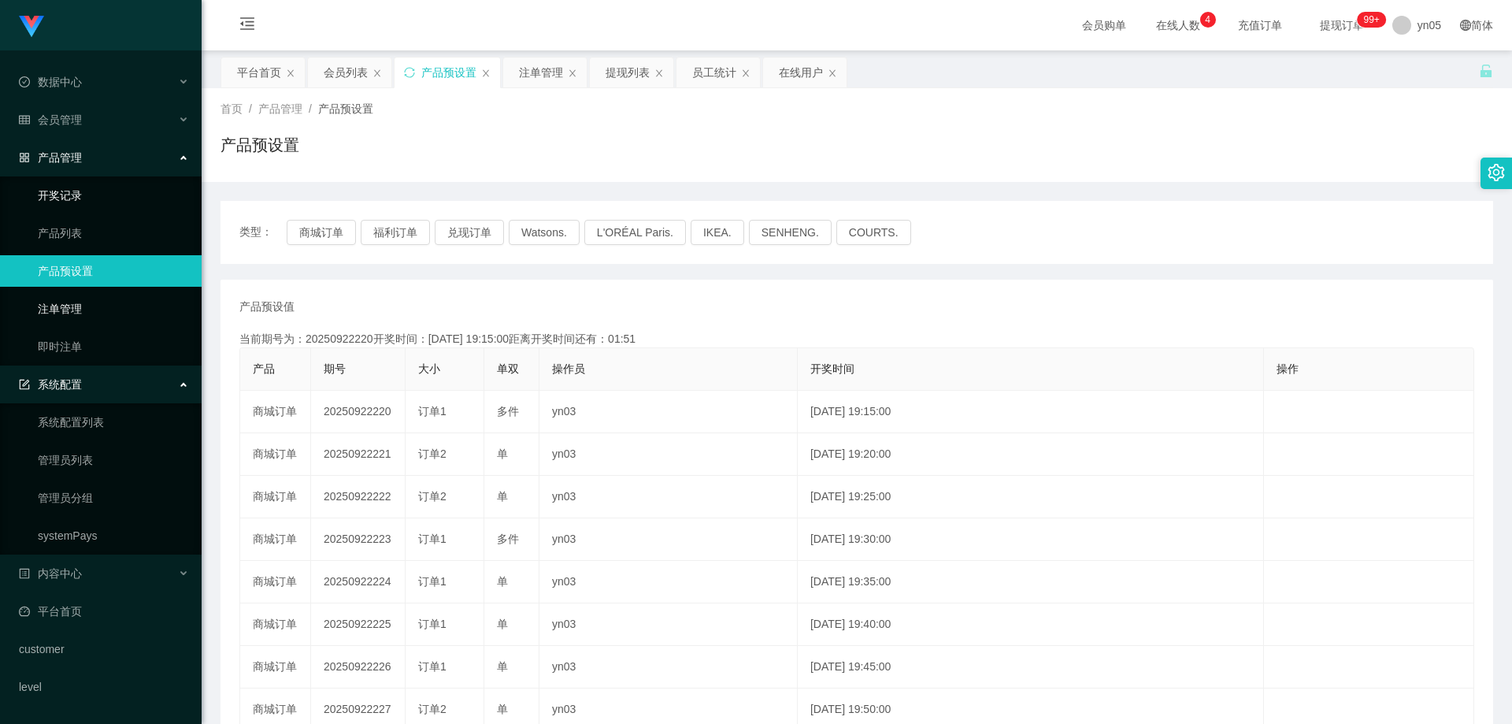 This screenshot has height=724, width=1512. I want to click on i: 图标: menu-fold, so click(247, 26).